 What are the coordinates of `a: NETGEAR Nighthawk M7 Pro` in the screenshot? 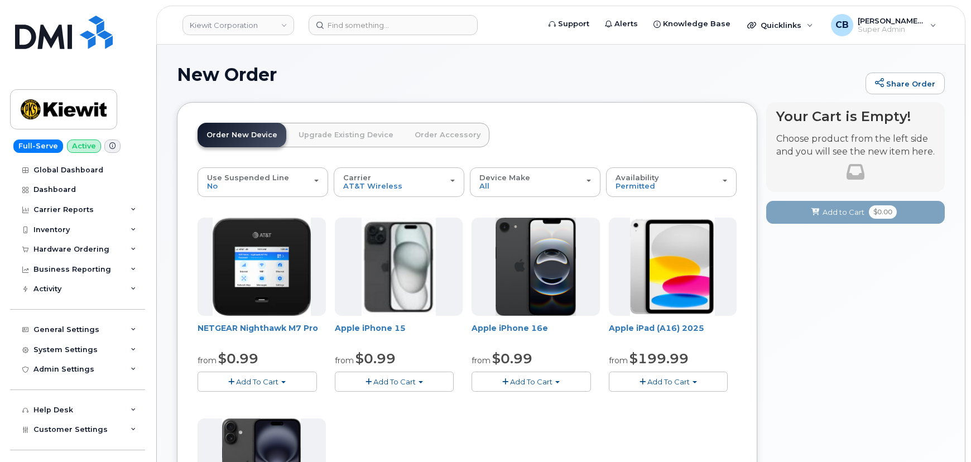 It's located at (258, 328).